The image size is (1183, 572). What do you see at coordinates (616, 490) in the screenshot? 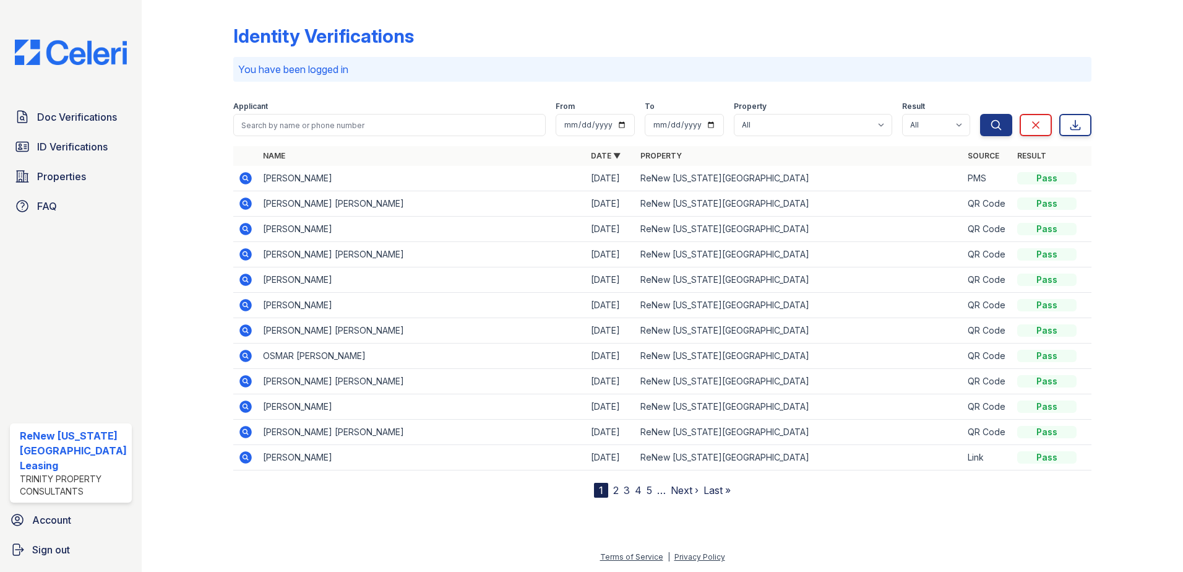
I see `a: 2` at bounding box center [616, 490].